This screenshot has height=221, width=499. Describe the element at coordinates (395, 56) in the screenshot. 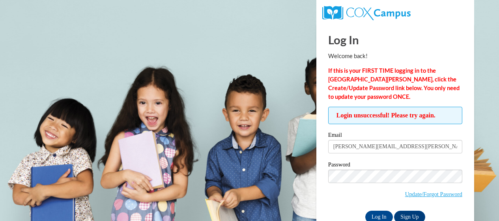

I see `p: Welcome back!` at that location.